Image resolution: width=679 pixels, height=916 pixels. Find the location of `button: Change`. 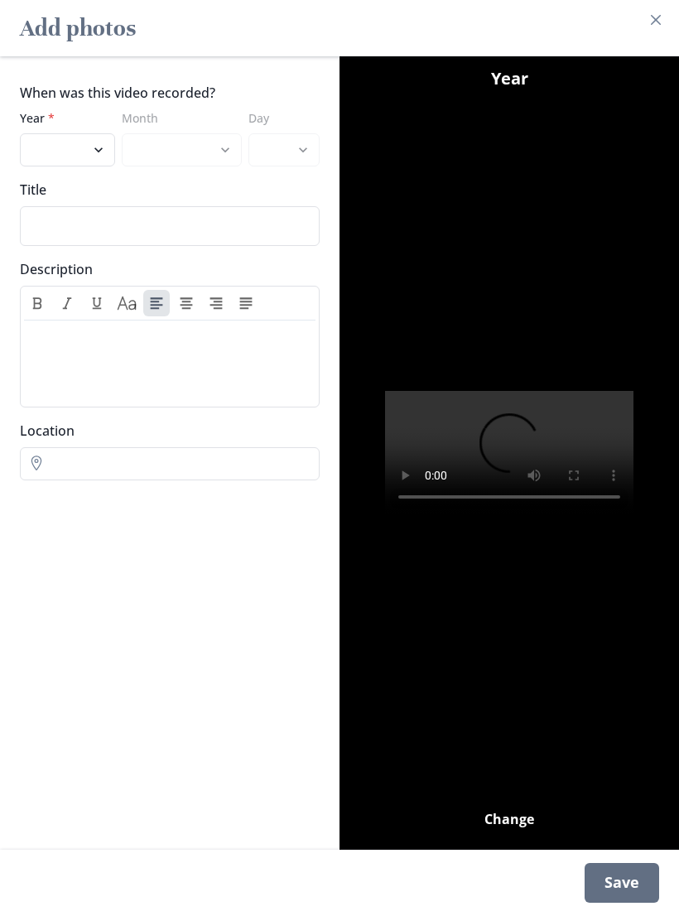

button: Change is located at coordinates (509, 820).